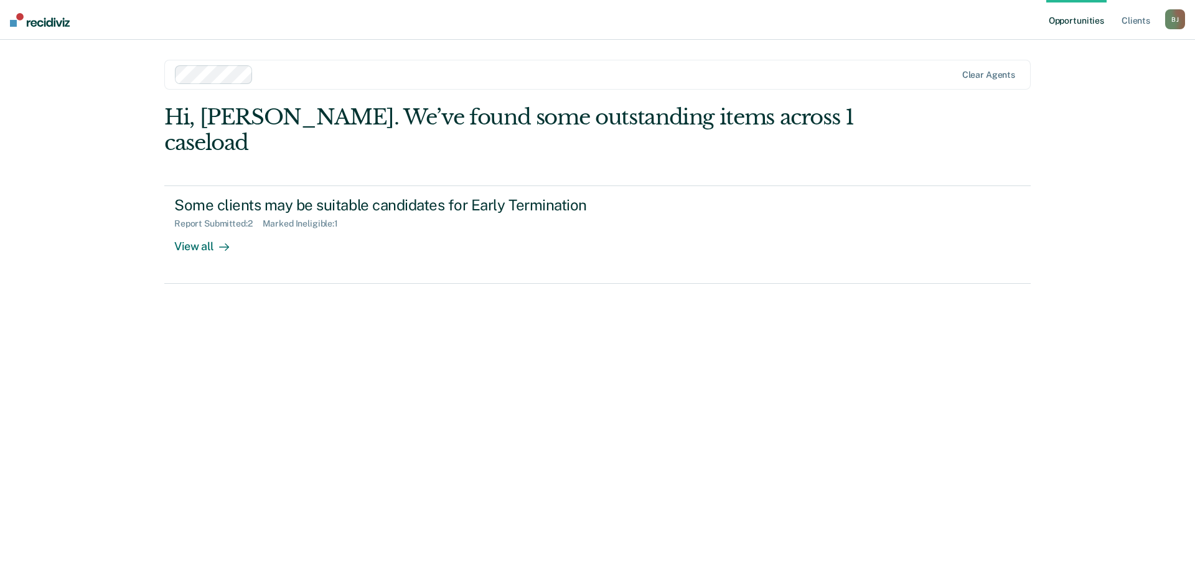 The width and height of the screenshot is (1195, 567). Describe the element at coordinates (305, 223) in the screenshot. I see `div: Marked Ineligible : 1` at that location.